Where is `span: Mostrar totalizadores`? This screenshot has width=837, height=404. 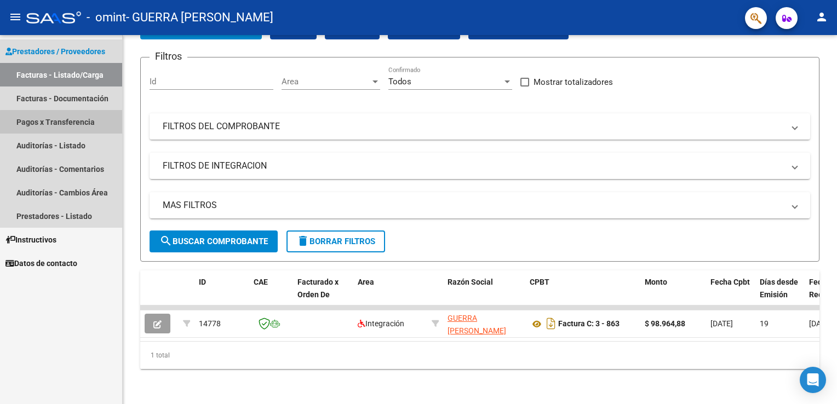
span: Mostrar totalizadores is located at coordinates (573, 82).